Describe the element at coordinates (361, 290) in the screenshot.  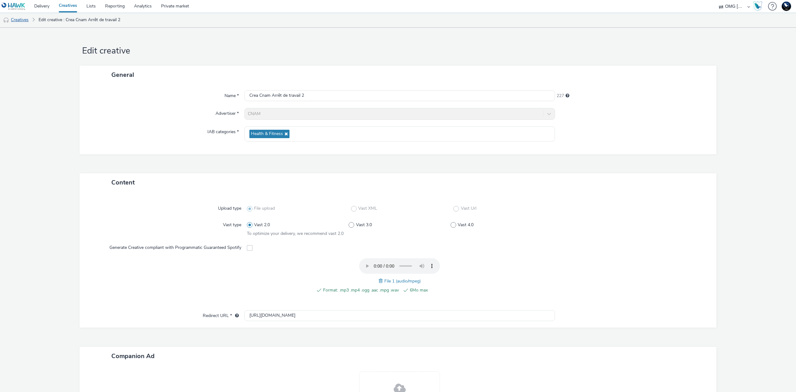
I see `span: Format: .mp3 .mp4 .ogg .aac .mpg .wav` at that location.